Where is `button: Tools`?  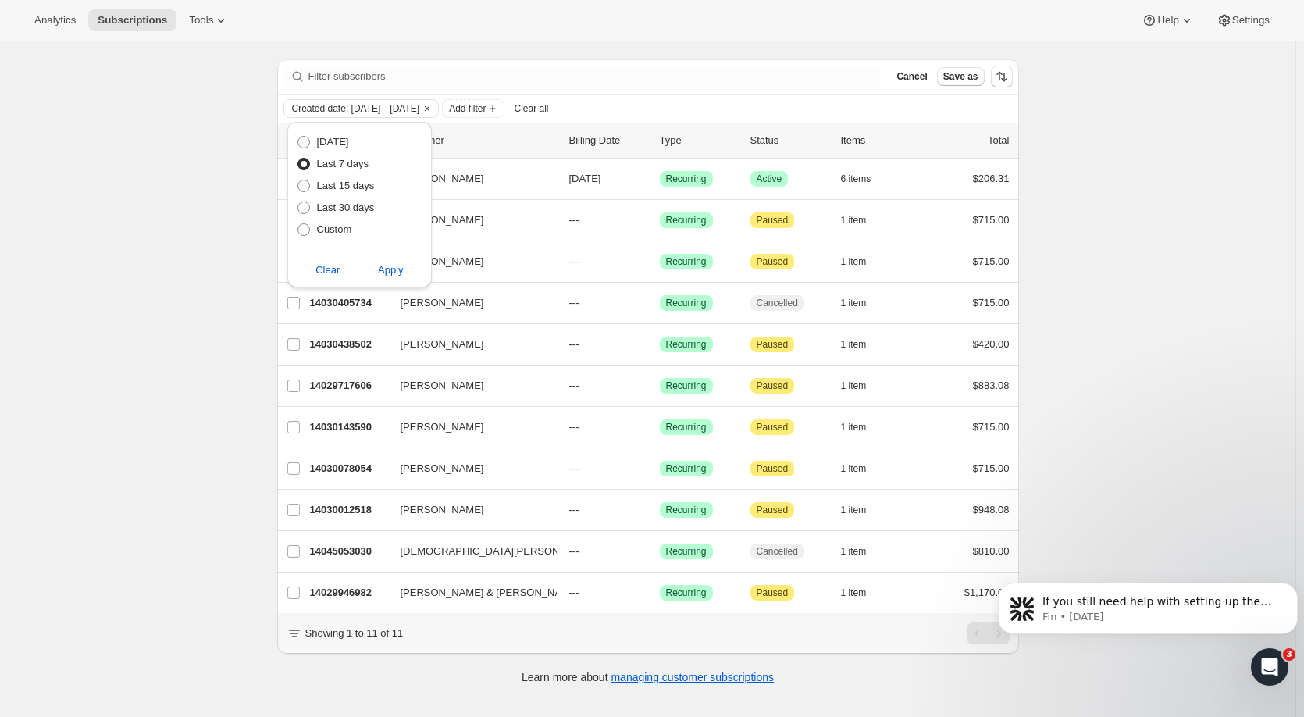 button: Tools is located at coordinates (208, 20).